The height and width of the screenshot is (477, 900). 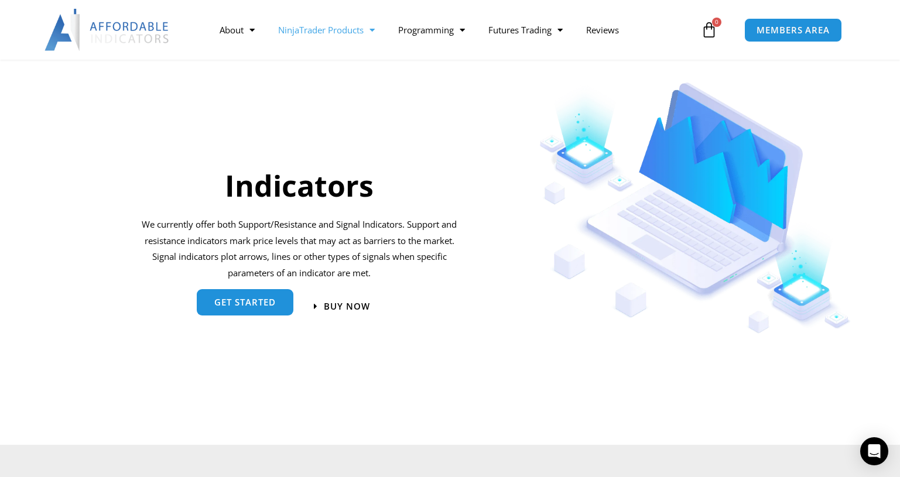 I want to click on a: Buy now, so click(x=342, y=306).